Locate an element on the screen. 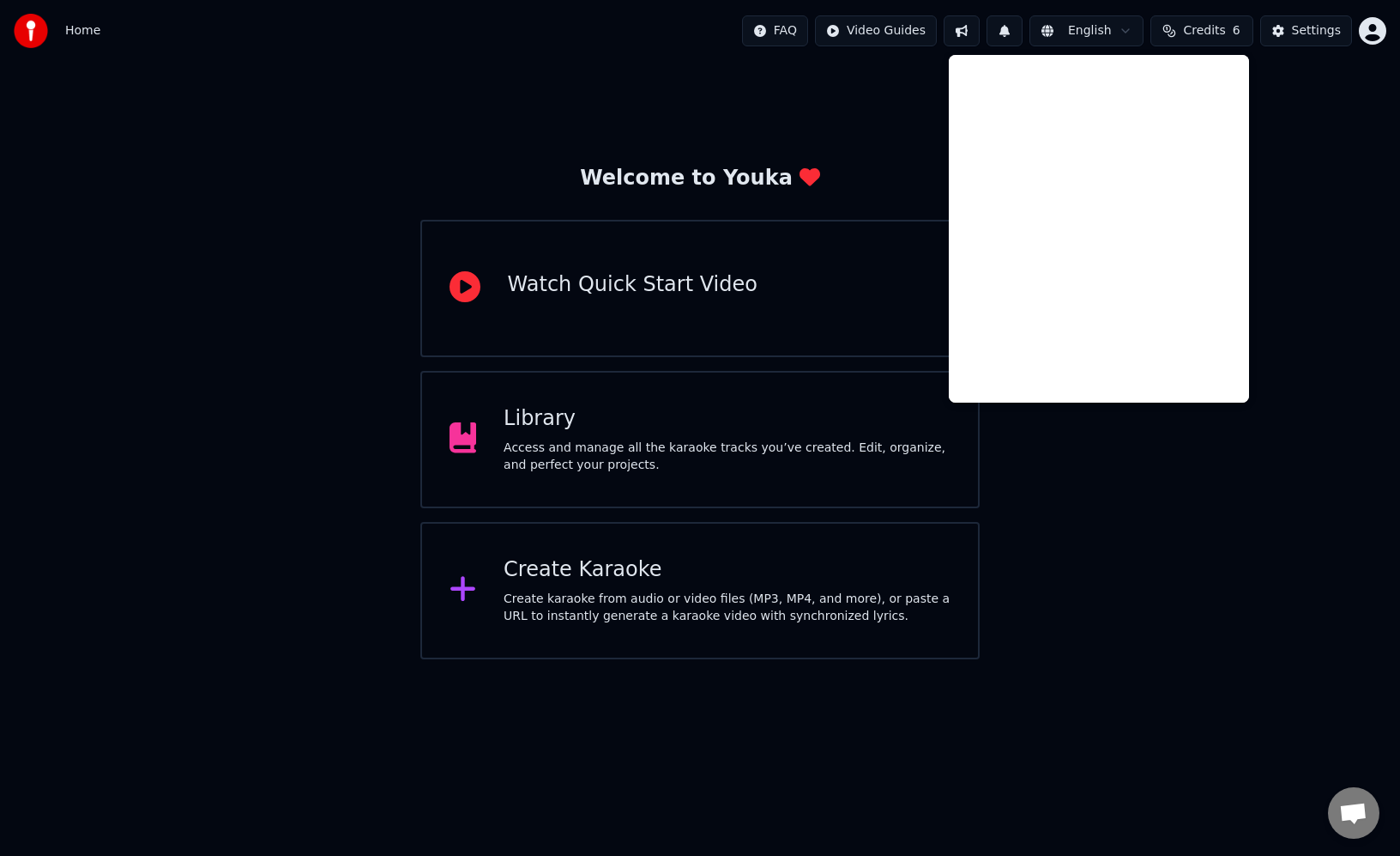 This screenshot has width=1400, height=856. div: Create karaoke from audio or video files (MP3, MP4, and more), or paste a URL to instantly genera... is located at coordinates (726, 608).